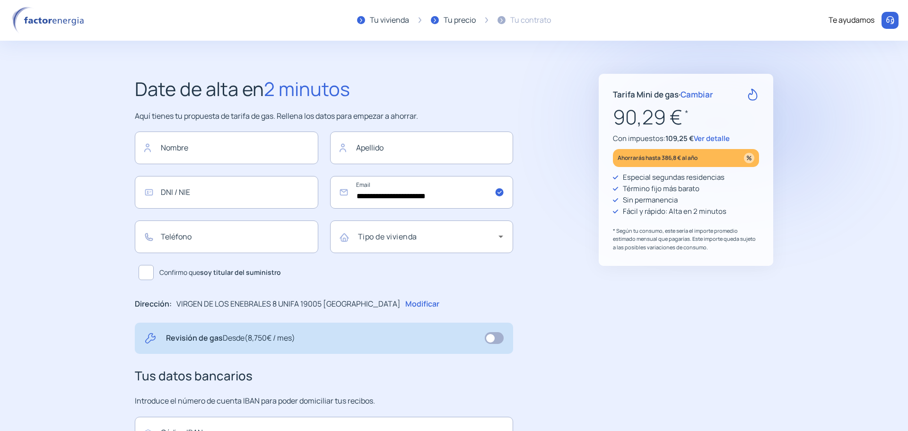 The width and height of the screenshot is (908, 431). I want to click on p: Revisión de gas, so click(230, 338).